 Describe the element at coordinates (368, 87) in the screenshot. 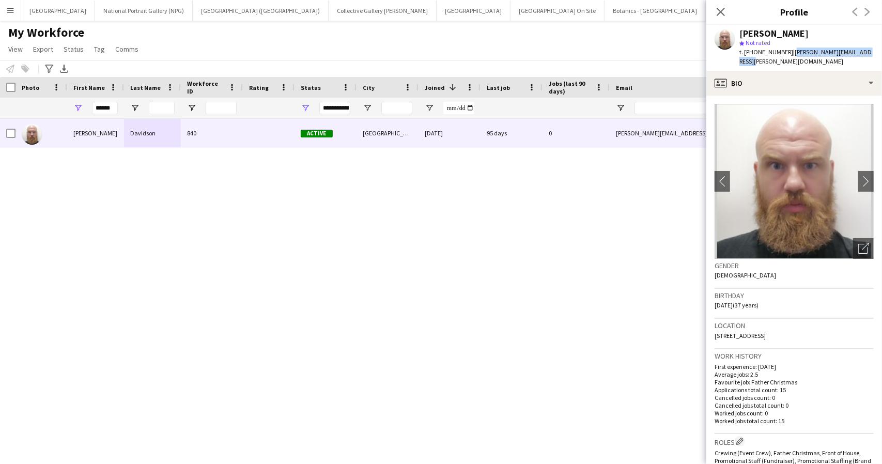

I see `span: City` at that location.